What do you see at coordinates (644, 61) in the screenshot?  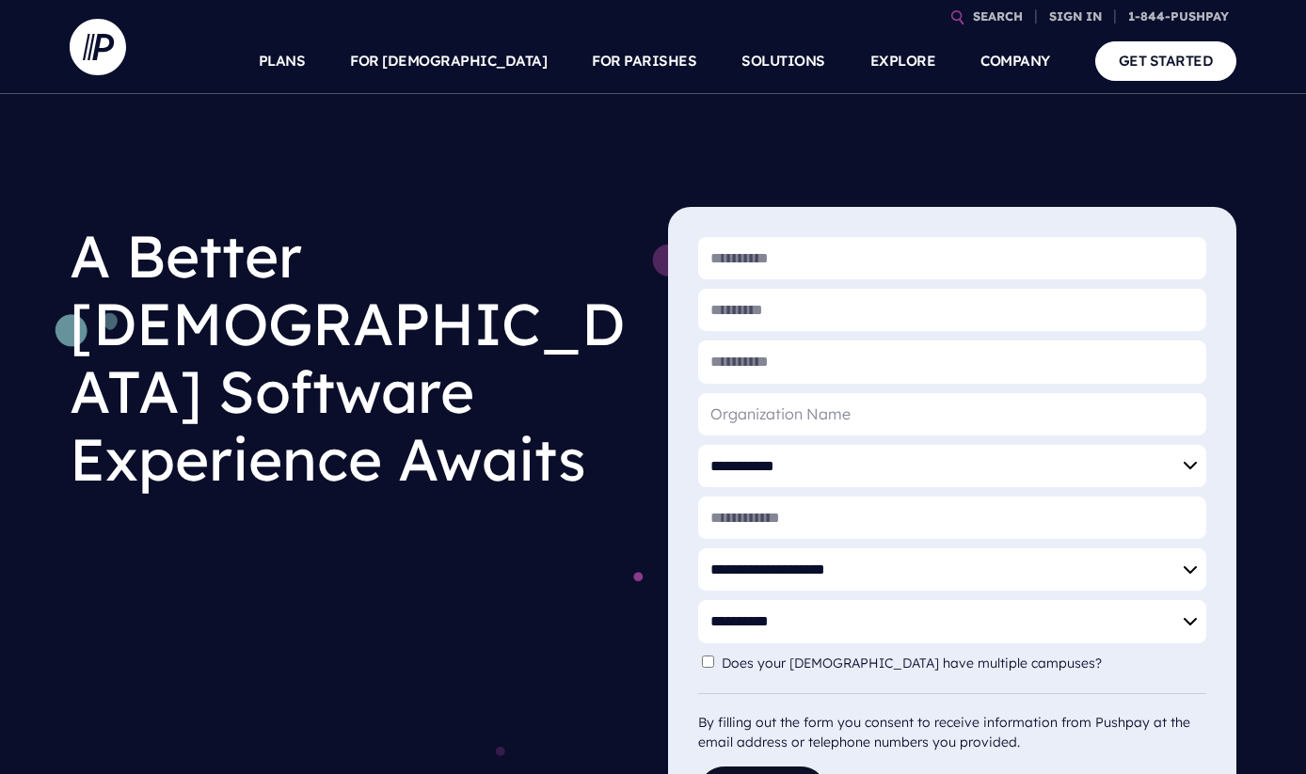 I see `a: FOR PARISHES` at bounding box center [644, 61].